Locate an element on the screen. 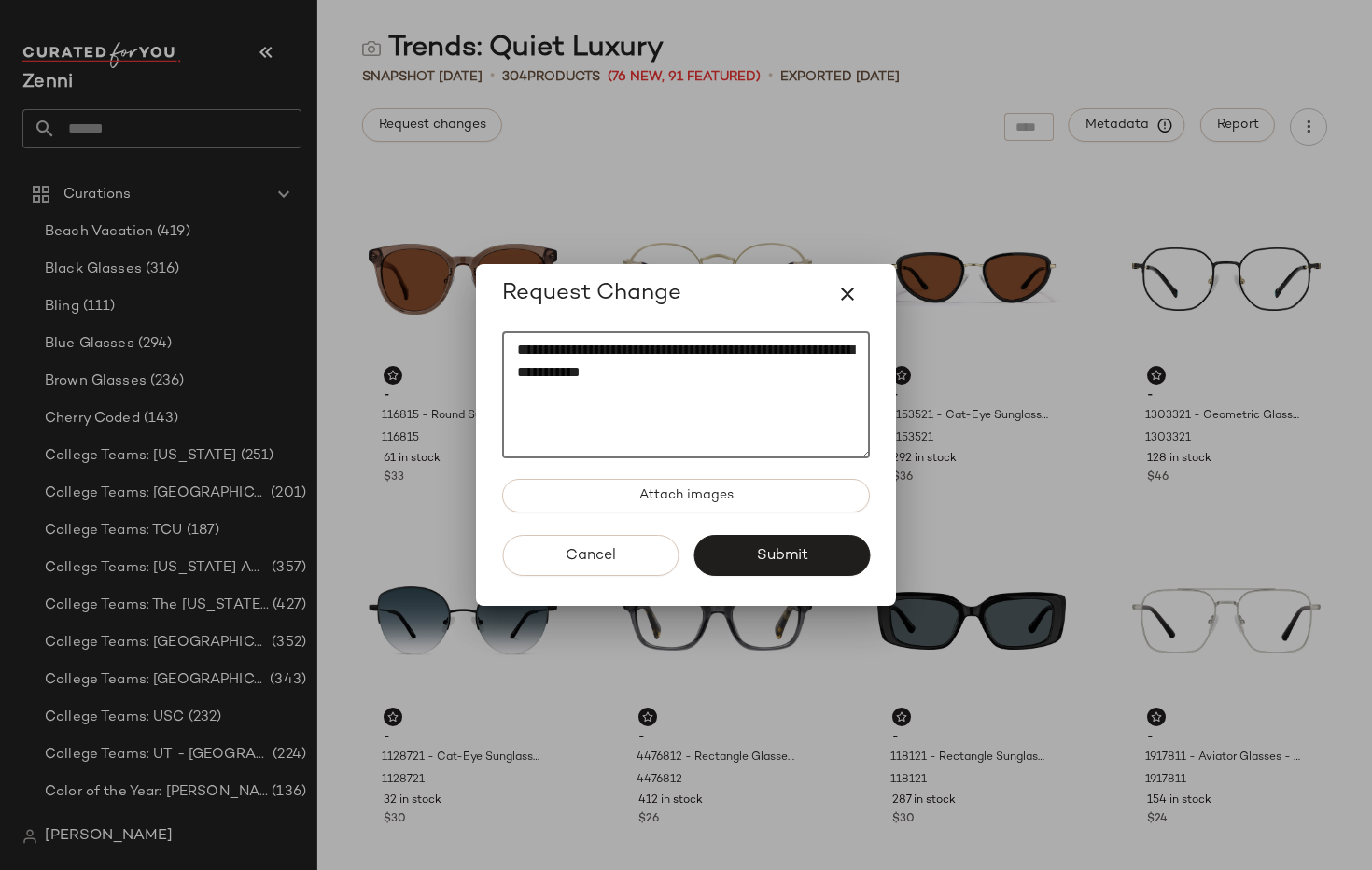 This screenshot has width=1372, height=870. span: Request Change is located at coordinates (591, 294).